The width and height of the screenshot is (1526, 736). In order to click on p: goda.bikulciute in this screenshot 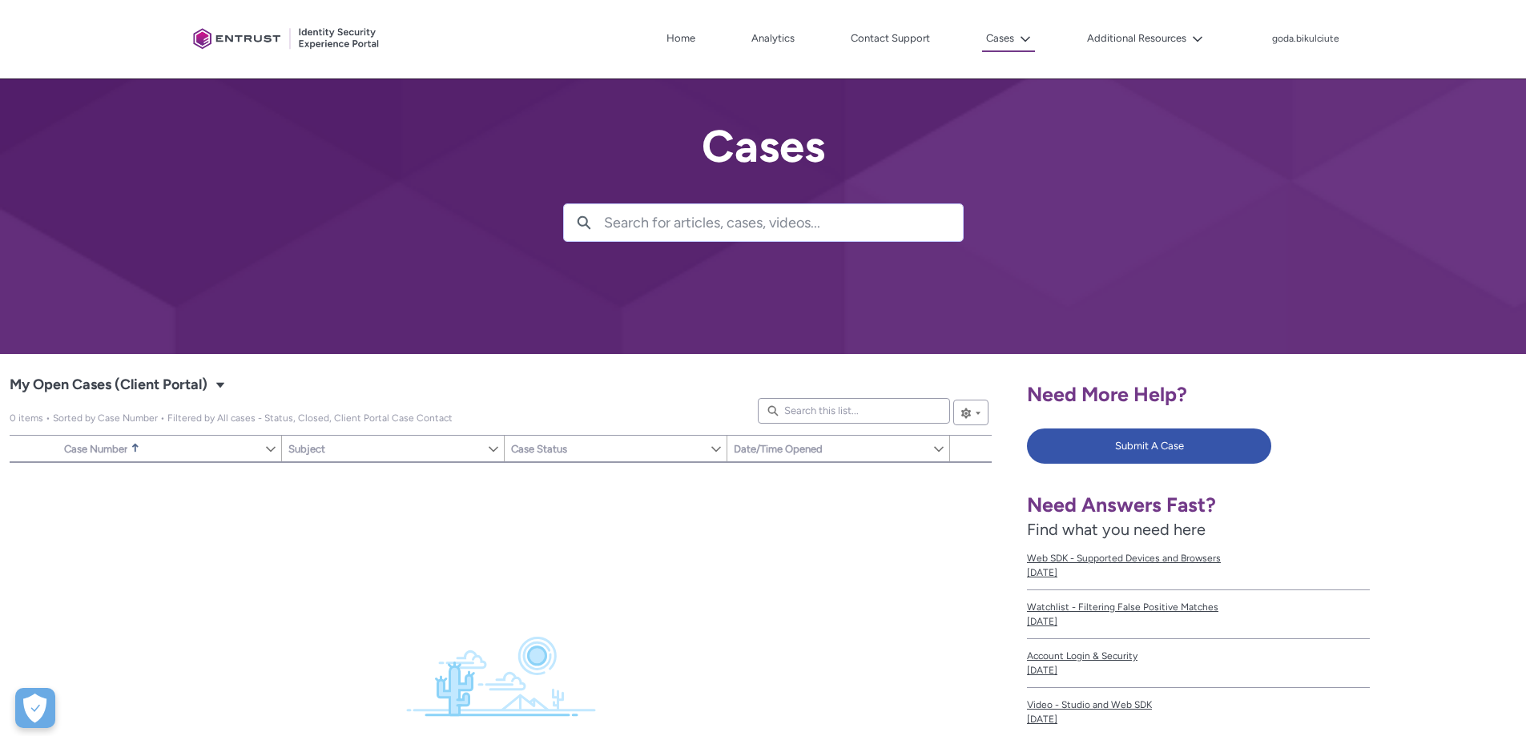, I will do `click(1306, 39)`.